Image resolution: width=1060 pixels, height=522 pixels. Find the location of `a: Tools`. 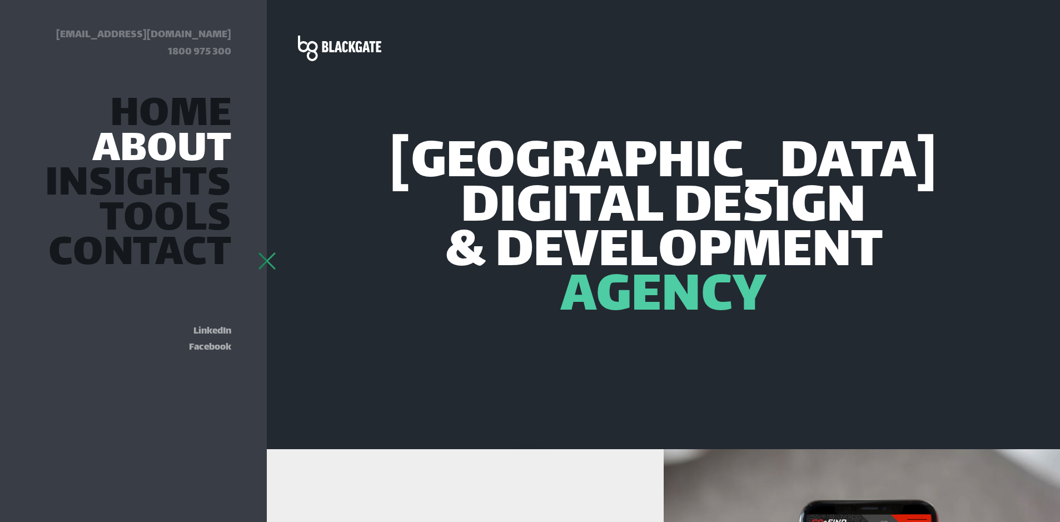

a: Tools is located at coordinates (165, 221).